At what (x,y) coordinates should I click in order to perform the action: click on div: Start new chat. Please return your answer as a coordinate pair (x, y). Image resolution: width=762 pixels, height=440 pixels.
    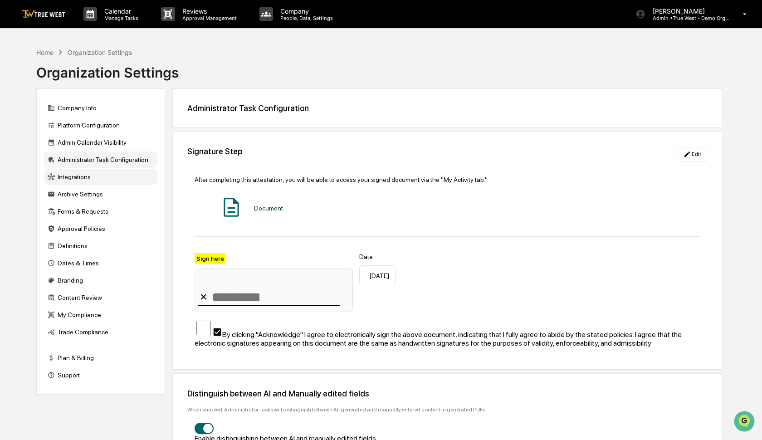
    Looking at the image, I should click on (90, 74).